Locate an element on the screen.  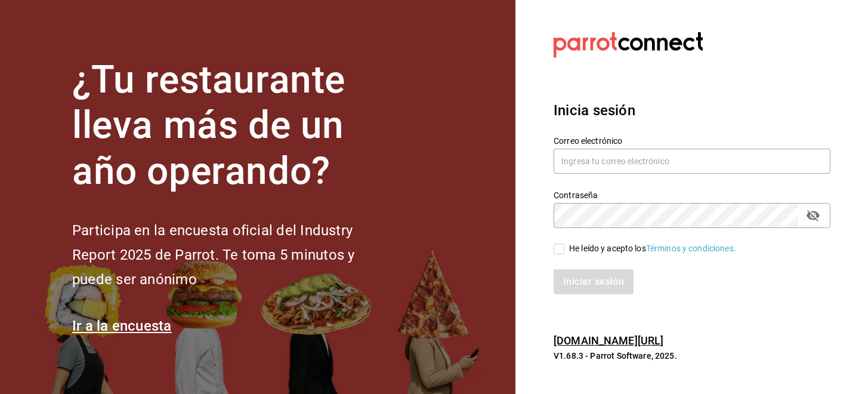
h1: ¿Tu restaurante lleva más de un año operando? is located at coordinates (233, 126).